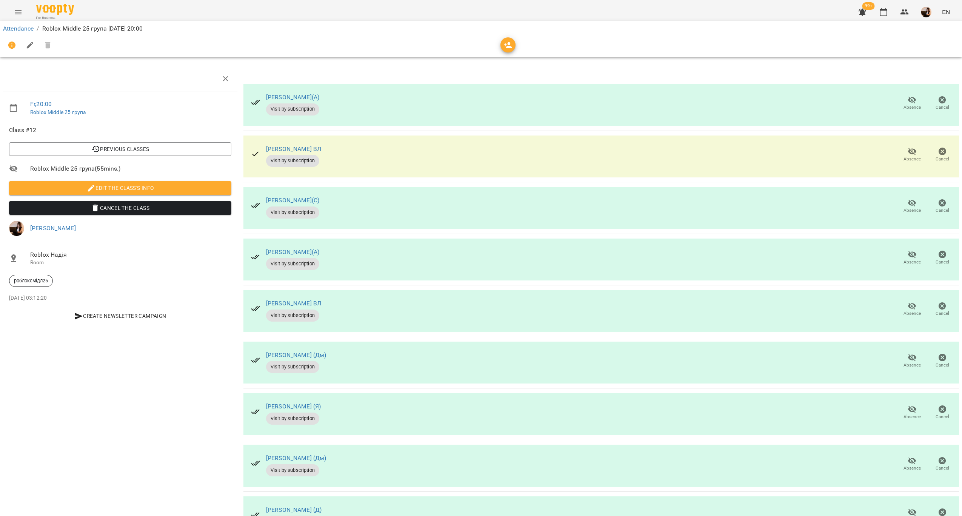  What do you see at coordinates (131, 255) in the screenshot?
I see `span: Roblox Надія` at bounding box center [131, 255].